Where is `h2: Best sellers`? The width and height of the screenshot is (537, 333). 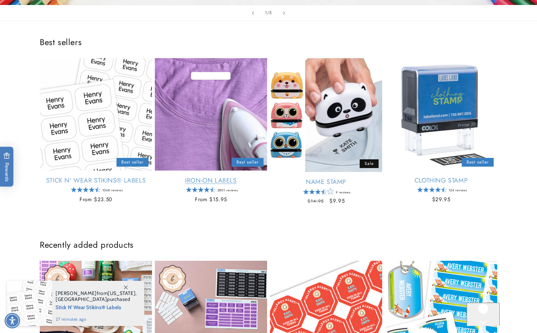 h2: Best sellers is located at coordinates (269, 42).